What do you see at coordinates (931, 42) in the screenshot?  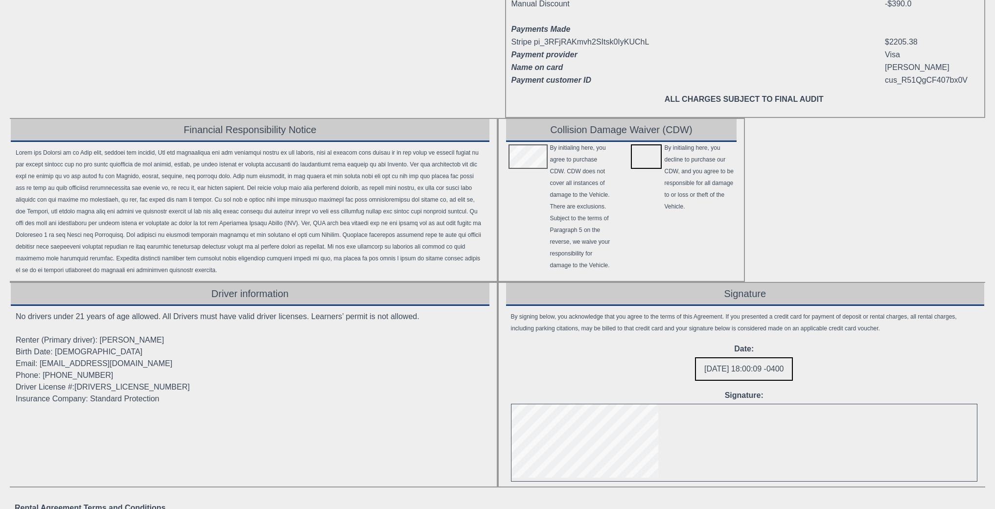 I see `td: $2205.38` at bounding box center [931, 42].